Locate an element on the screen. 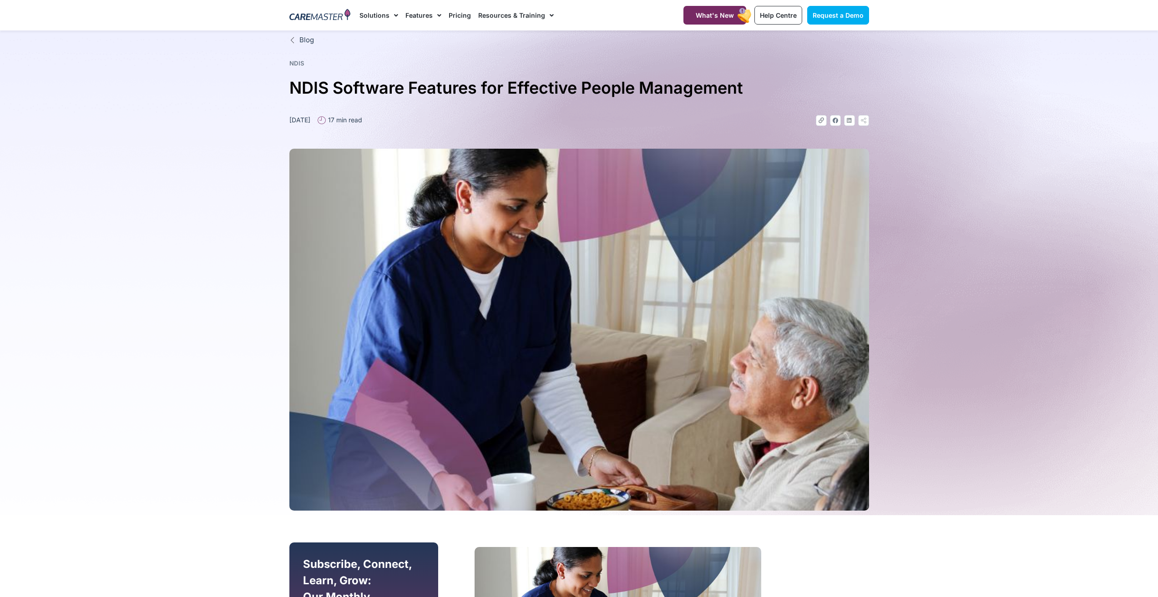 This screenshot has height=597, width=1158. a: Blog is located at coordinates (579, 40).